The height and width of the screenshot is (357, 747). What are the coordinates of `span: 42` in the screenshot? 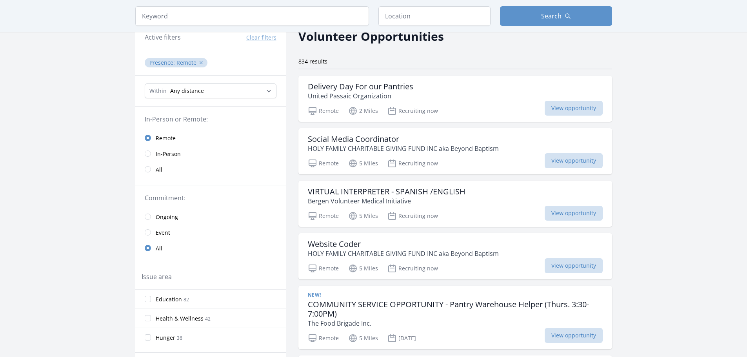 It's located at (208, 319).